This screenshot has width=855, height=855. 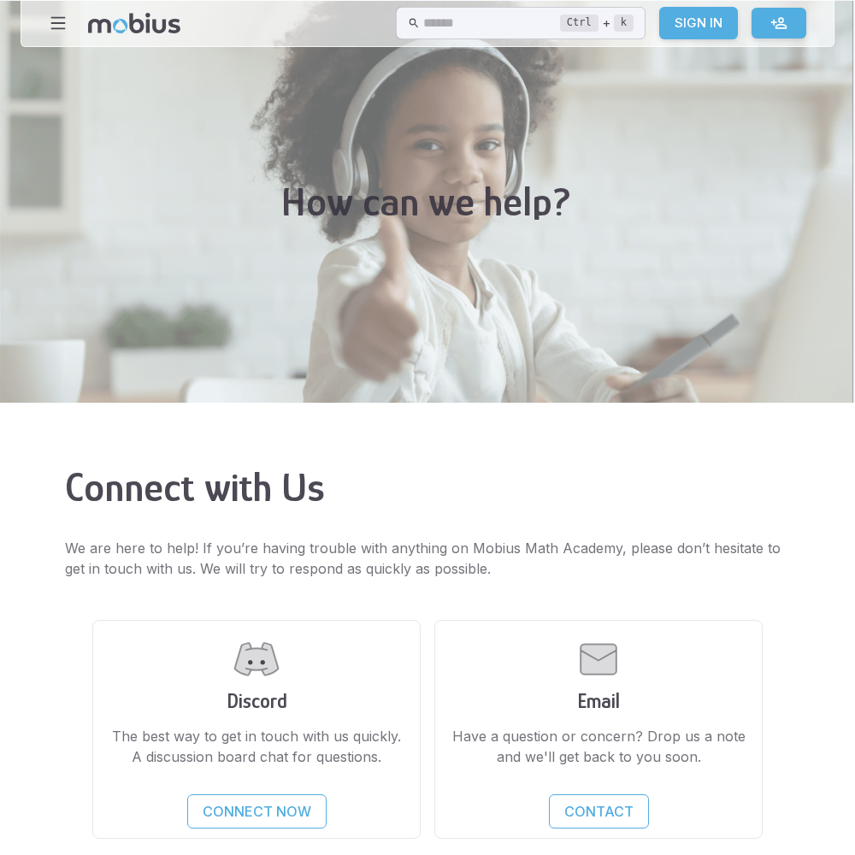 I want to click on kbd: Ctrl, so click(x=579, y=23).